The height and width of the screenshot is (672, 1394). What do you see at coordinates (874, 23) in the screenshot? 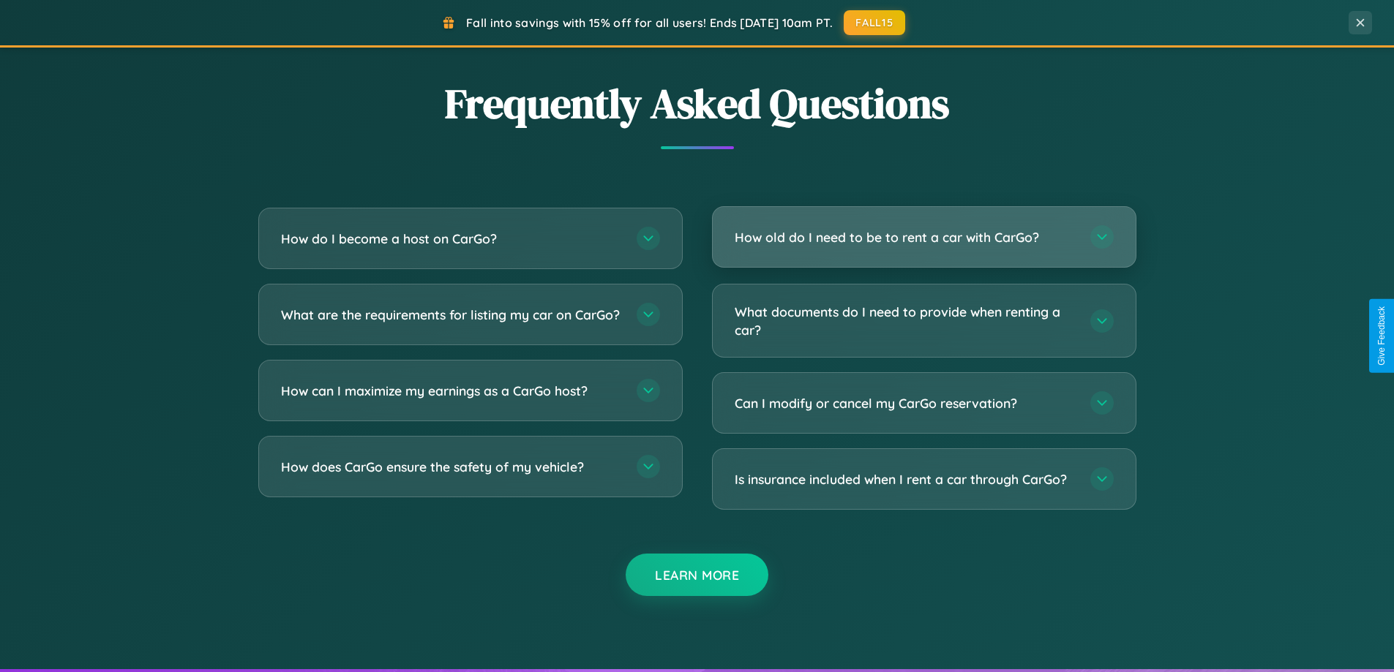
I see `button: FALL15` at bounding box center [874, 23].